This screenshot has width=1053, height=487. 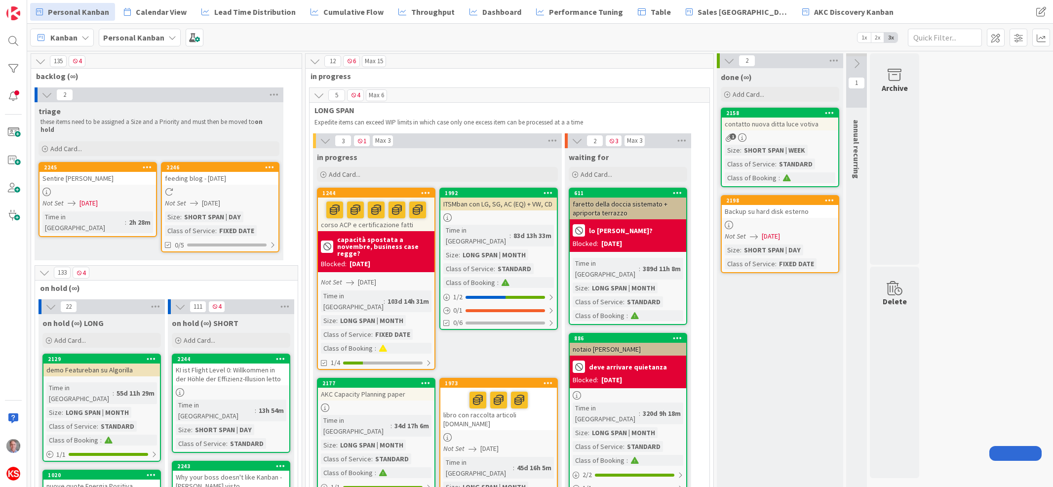 What do you see at coordinates (498, 297) in the screenshot?
I see `div: 1/2` at bounding box center [498, 297].